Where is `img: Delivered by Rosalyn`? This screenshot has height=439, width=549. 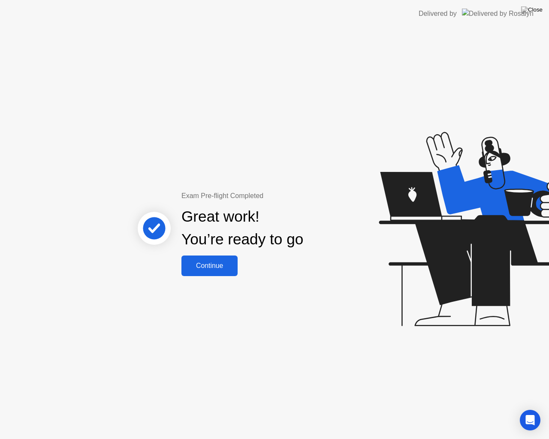
img: Delivered by Rosalyn is located at coordinates (498, 13).